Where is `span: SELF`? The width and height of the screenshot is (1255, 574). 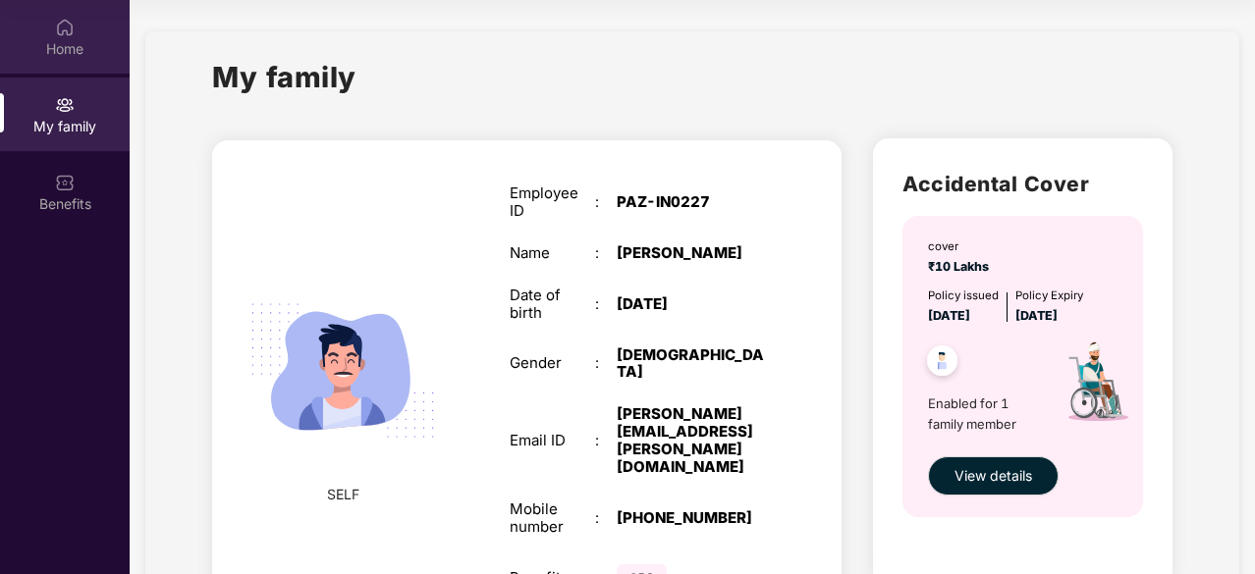 span: SELF is located at coordinates (343, 495).